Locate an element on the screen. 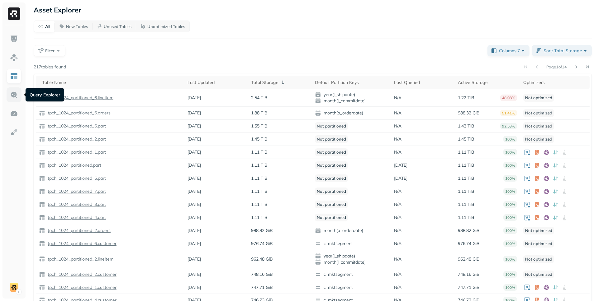 This screenshot has width=598, height=301. a: tpch_1024_partitioned_2.part is located at coordinates (75, 139).